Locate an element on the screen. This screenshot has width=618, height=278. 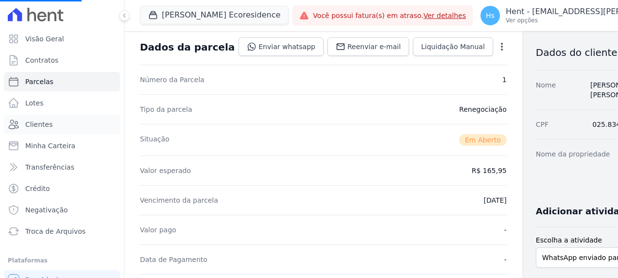
a: Enviar whatsapp is located at coordinates (281, 47).